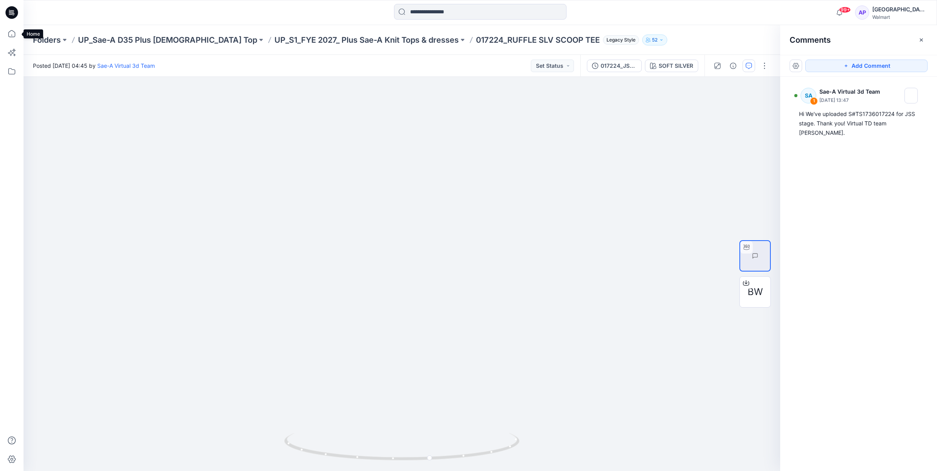 The height and width of the screenshot is (471, 937). I want to click on p: 017224_RUFFLE SLV SCOOP TEE, so click(538, 40).